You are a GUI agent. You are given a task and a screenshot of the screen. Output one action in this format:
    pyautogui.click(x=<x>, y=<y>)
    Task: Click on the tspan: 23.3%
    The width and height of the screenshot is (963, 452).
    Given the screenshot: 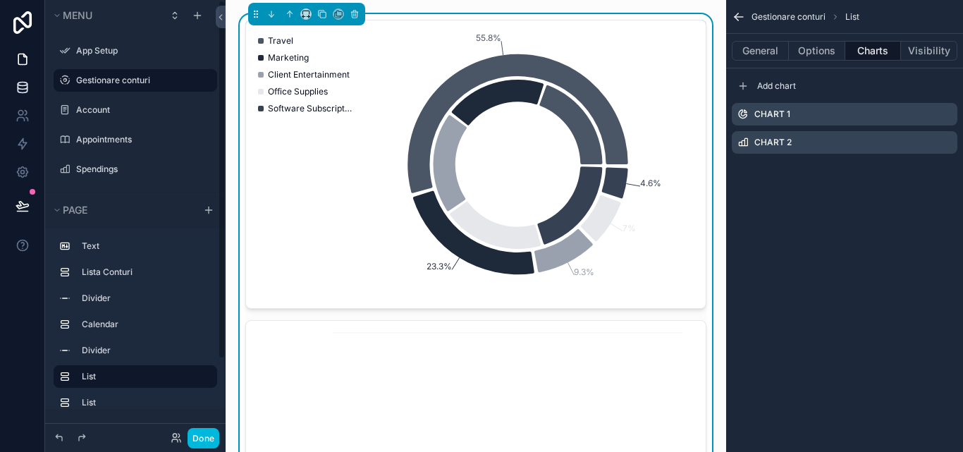 What is the action you would take?
    pyautogui.click(x=439, y=266)
    